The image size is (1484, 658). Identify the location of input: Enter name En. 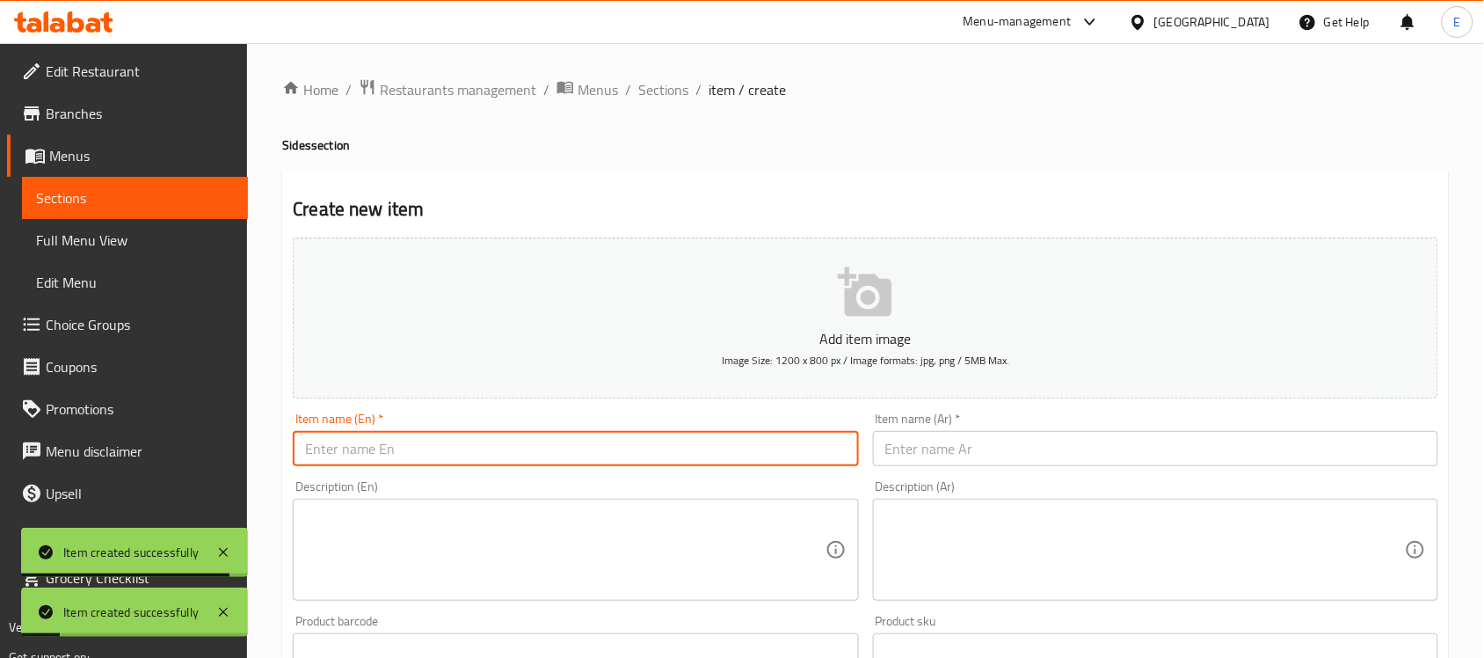
(575, 448).